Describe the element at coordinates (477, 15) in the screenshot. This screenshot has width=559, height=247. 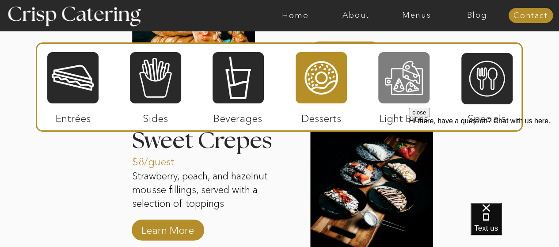
I see `a: Blog` at that location.